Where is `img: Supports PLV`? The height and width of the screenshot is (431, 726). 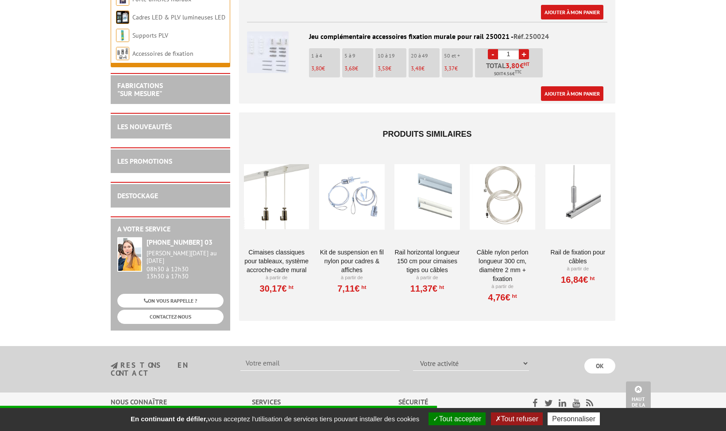 img: Supports PLV is located at coordinates (123, 35).